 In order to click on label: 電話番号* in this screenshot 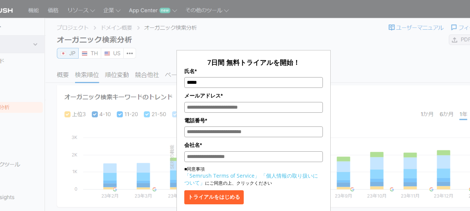, I will do `click(253, 121)`.